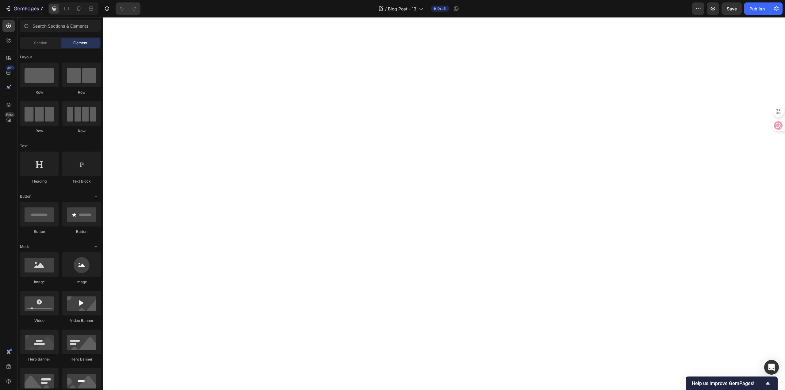 Image resolution: width=785 pixels, height=390 pixels. What do you see at coordinates (39, 320) in the screenshot?
I see `div: Video` at bounding box center [39, 320].